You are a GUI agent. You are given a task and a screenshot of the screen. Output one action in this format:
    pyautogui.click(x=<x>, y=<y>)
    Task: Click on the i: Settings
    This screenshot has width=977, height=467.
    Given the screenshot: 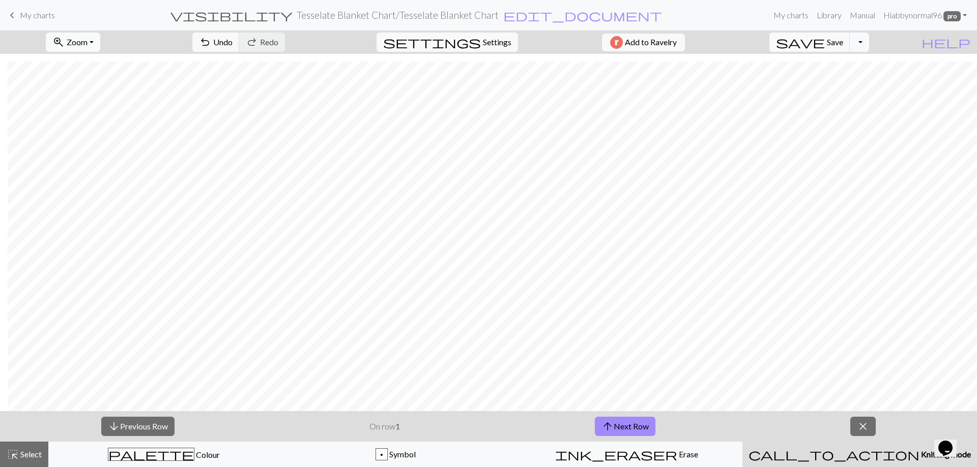 What is the action you would take?
    pyautogui.click(x=432, y=42)
    